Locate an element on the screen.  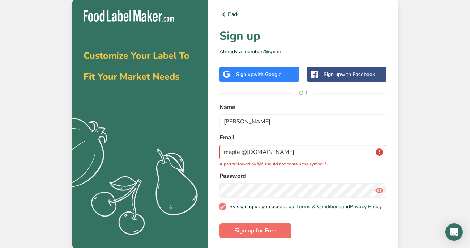
button: Sign up for Free is located at coordinates (255, 230).